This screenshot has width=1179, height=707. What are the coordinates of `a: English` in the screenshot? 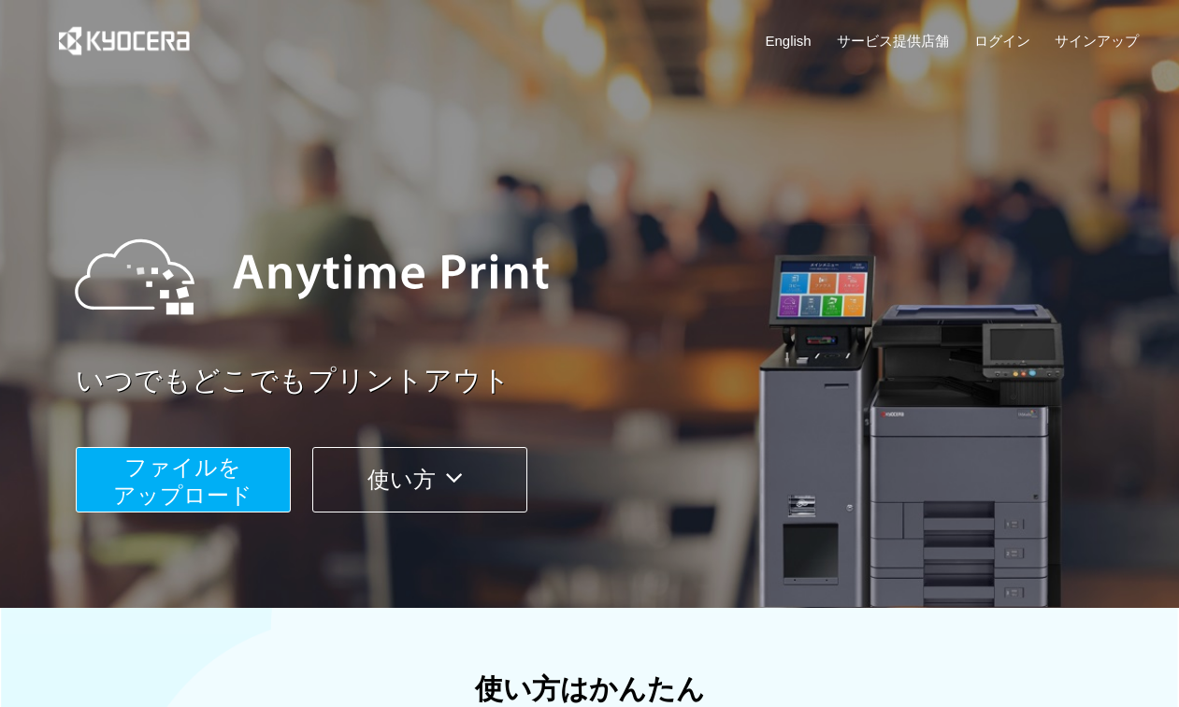 It's located at (788, 40).